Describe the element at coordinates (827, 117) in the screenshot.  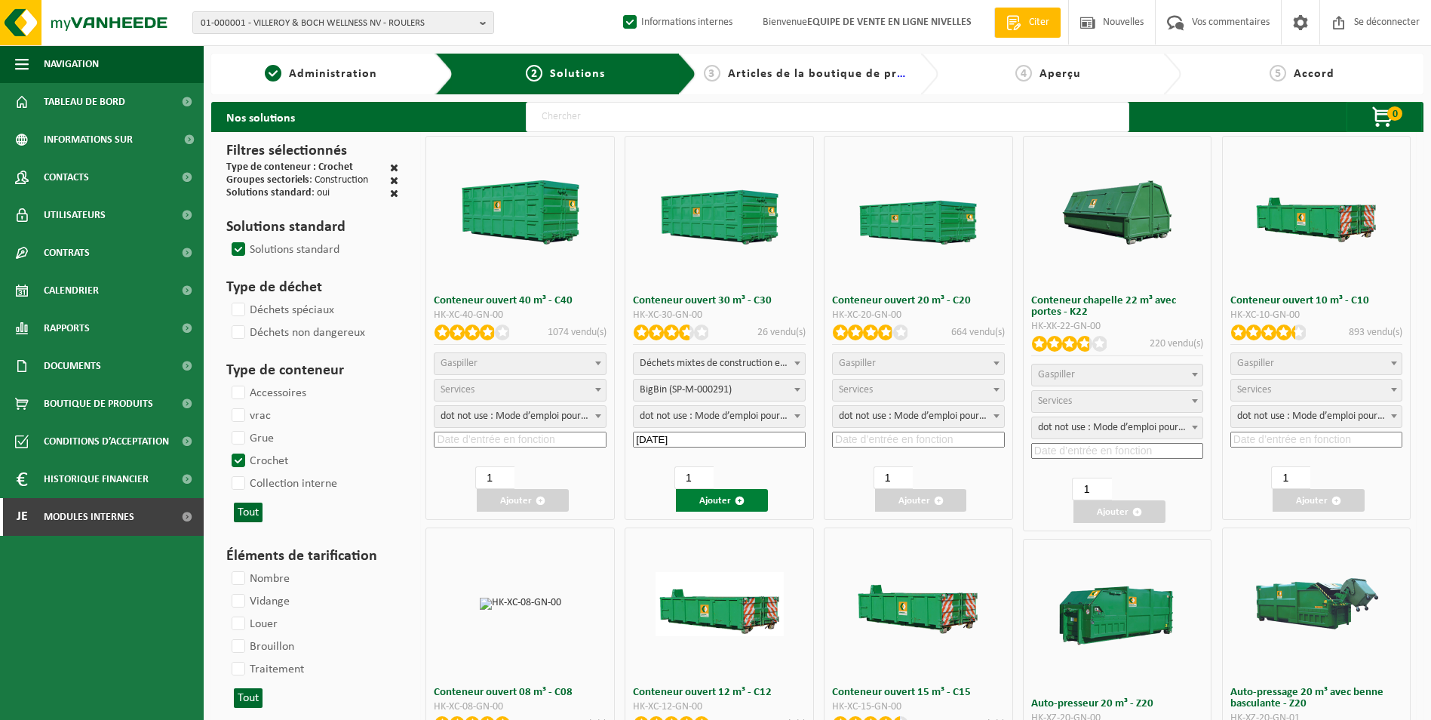
I see `input: Chercher` at that location.